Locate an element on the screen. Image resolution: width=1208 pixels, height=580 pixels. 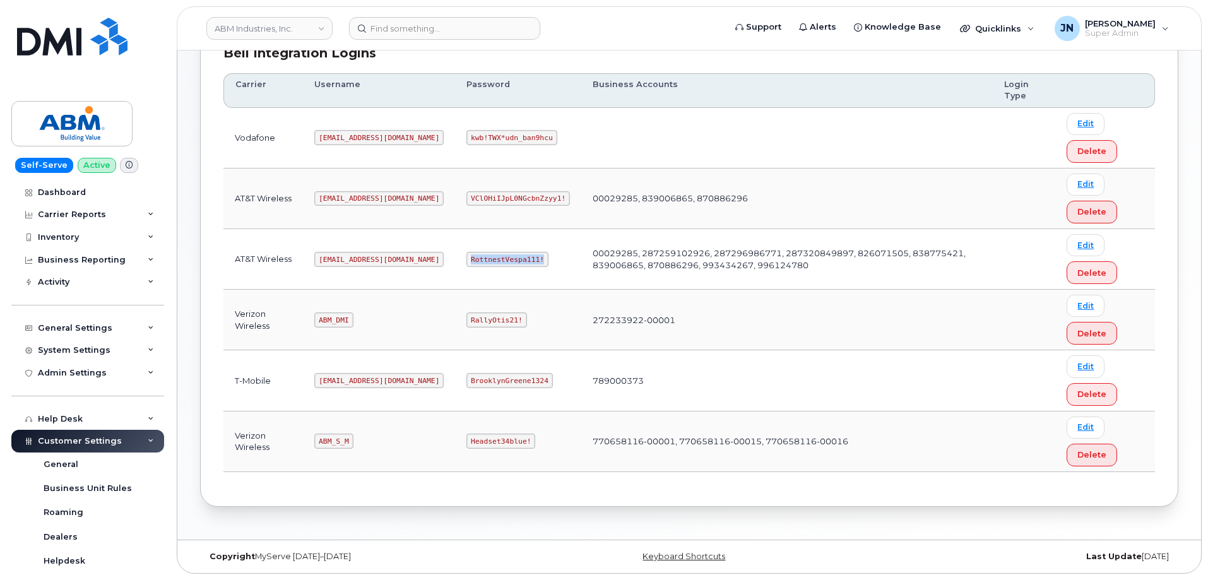
code: RottnestVespa111! is located at coordinates (508, 259).